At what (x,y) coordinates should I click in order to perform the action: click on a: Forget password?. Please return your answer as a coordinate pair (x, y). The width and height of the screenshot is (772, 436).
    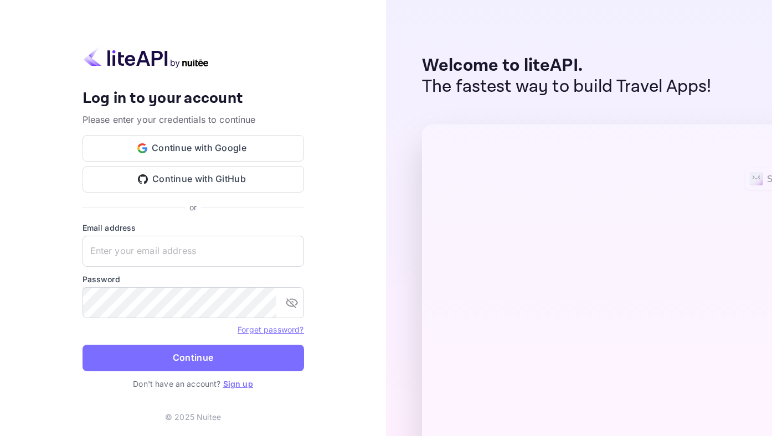
    Looking at the image, I should click on (270, 329).